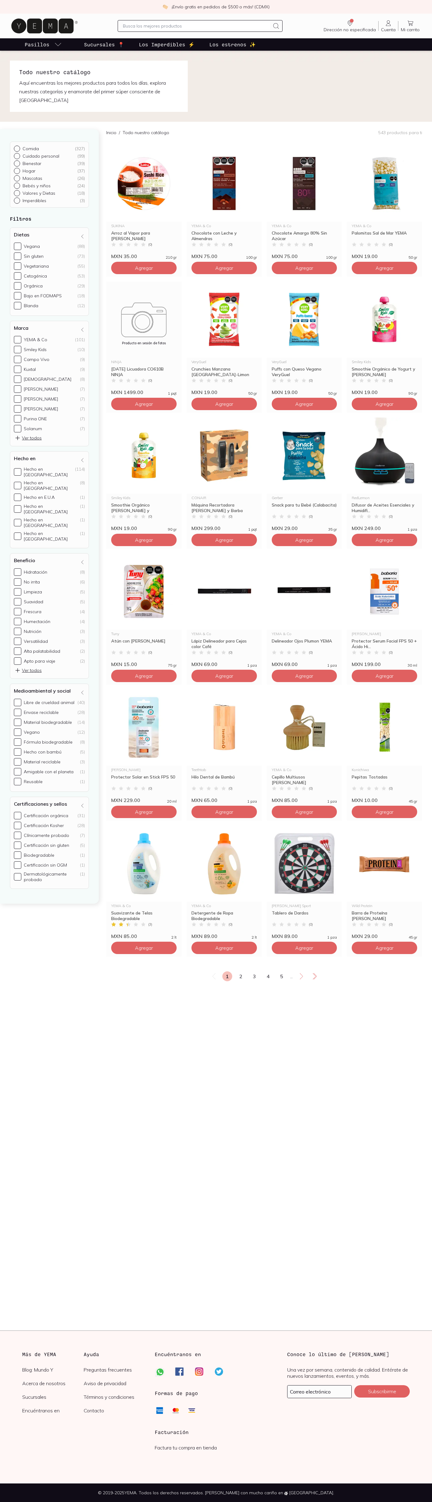  I want to click on span: 90 gr, so click(413, 393).